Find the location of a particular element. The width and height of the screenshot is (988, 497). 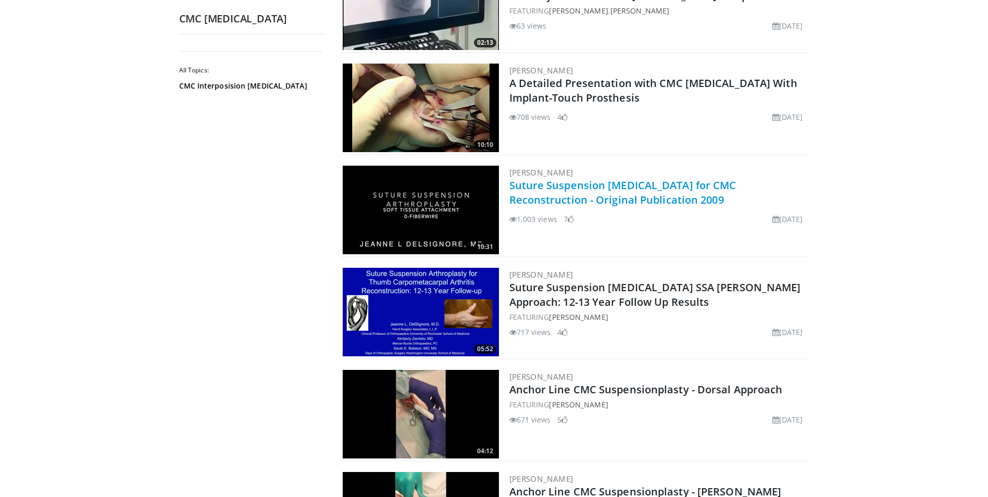

a: 05:52 is located at coordinates (421, 312).